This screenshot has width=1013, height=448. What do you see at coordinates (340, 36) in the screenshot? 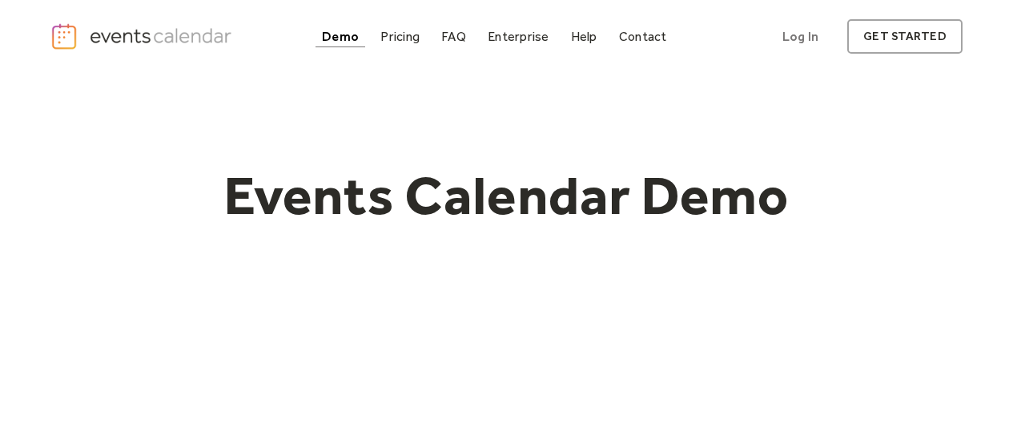
I see `a: Demo` at bounding box center [340, 36].